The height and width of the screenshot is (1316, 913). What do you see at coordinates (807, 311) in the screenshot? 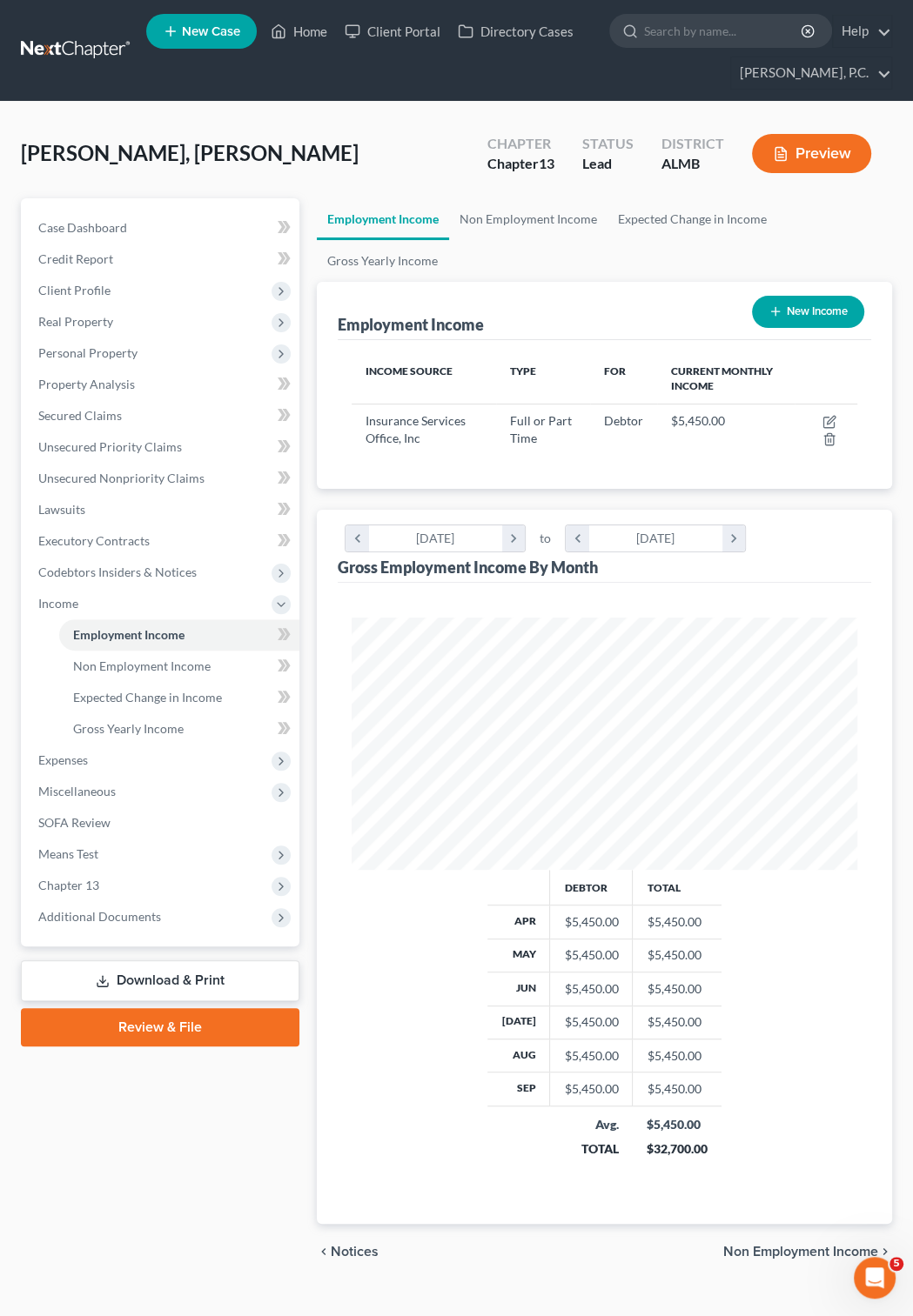
I see `button: New Income` at bounding box center [807, 311].